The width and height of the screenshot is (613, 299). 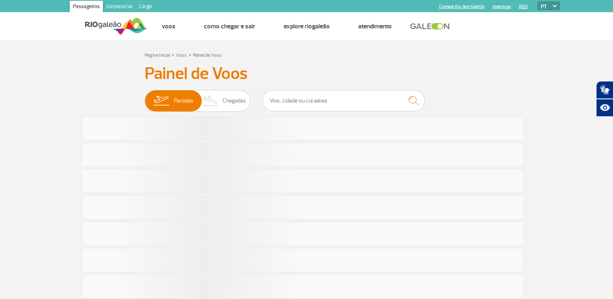 What do you see at coordinates (605, 108) in the screenshot?
I see `button: Abrir recursos assistivos.` at bounding box center [605, 108].